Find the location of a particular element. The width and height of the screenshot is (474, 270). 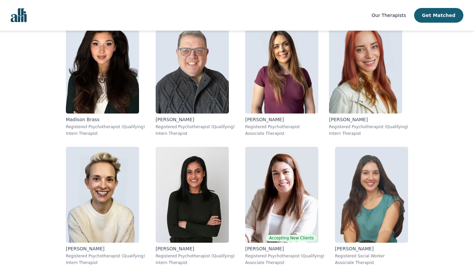

img: Ava_Pouyandeh is located at coordinates (282, 195).